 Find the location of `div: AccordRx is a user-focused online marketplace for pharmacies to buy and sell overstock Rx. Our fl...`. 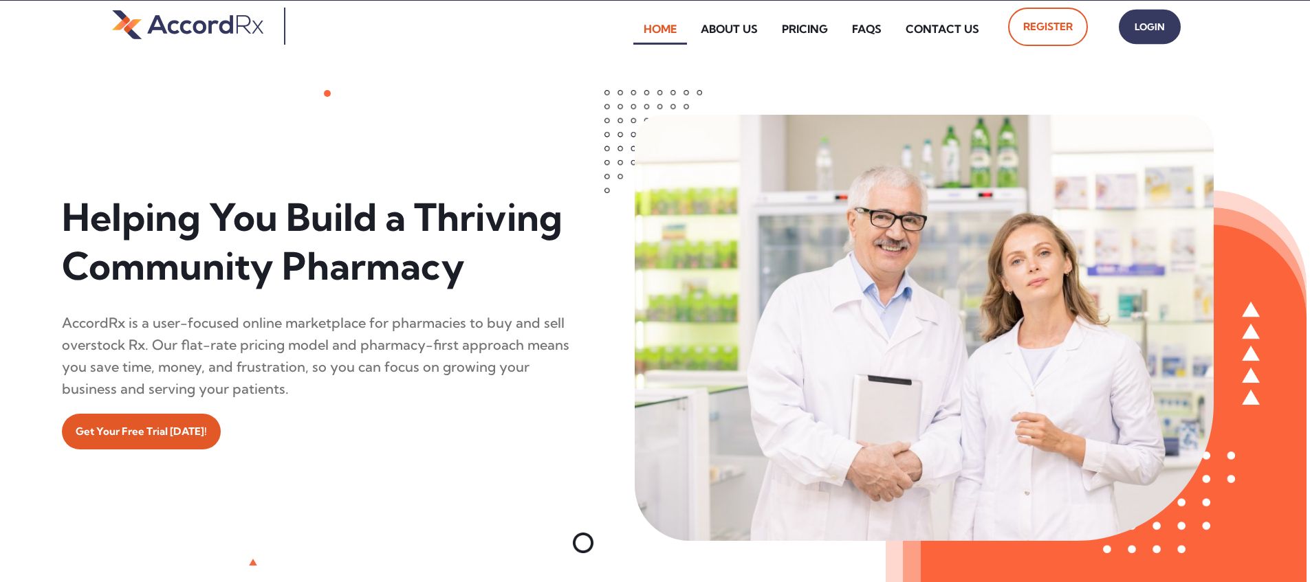

div: AccordRx is a user-focused online marketplace for pharmacies to buy and sell overstock Rx. Our fl... is located at coordinates (317, 356).